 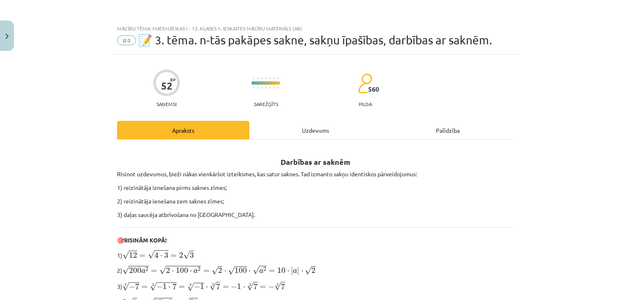 I want to click on p: 2) reizinātāja ienešana zem saknes zīmes;, so click(x=316, y=201).